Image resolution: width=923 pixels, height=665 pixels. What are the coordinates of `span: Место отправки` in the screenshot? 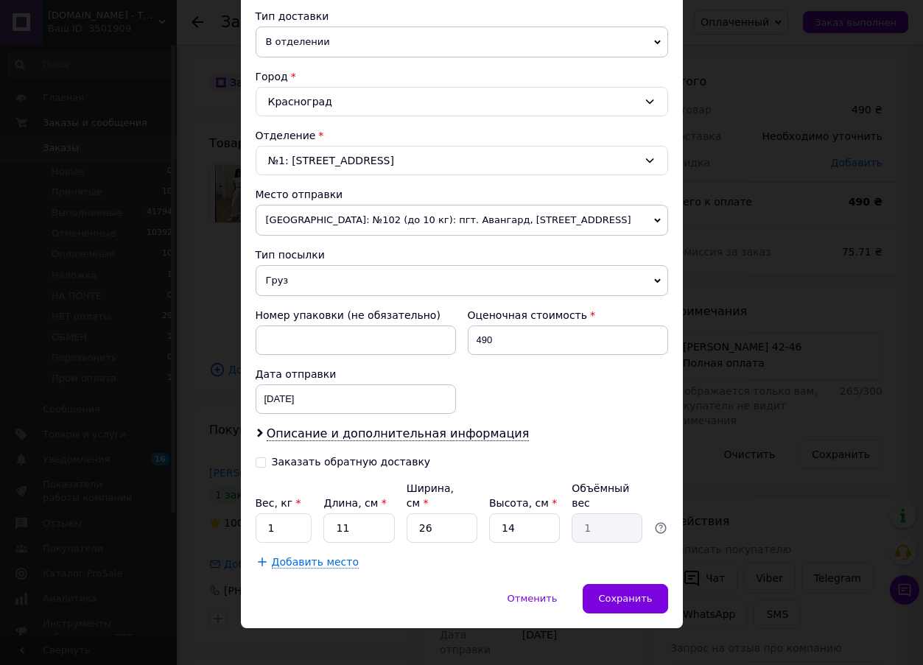 It's located at (299, 194).